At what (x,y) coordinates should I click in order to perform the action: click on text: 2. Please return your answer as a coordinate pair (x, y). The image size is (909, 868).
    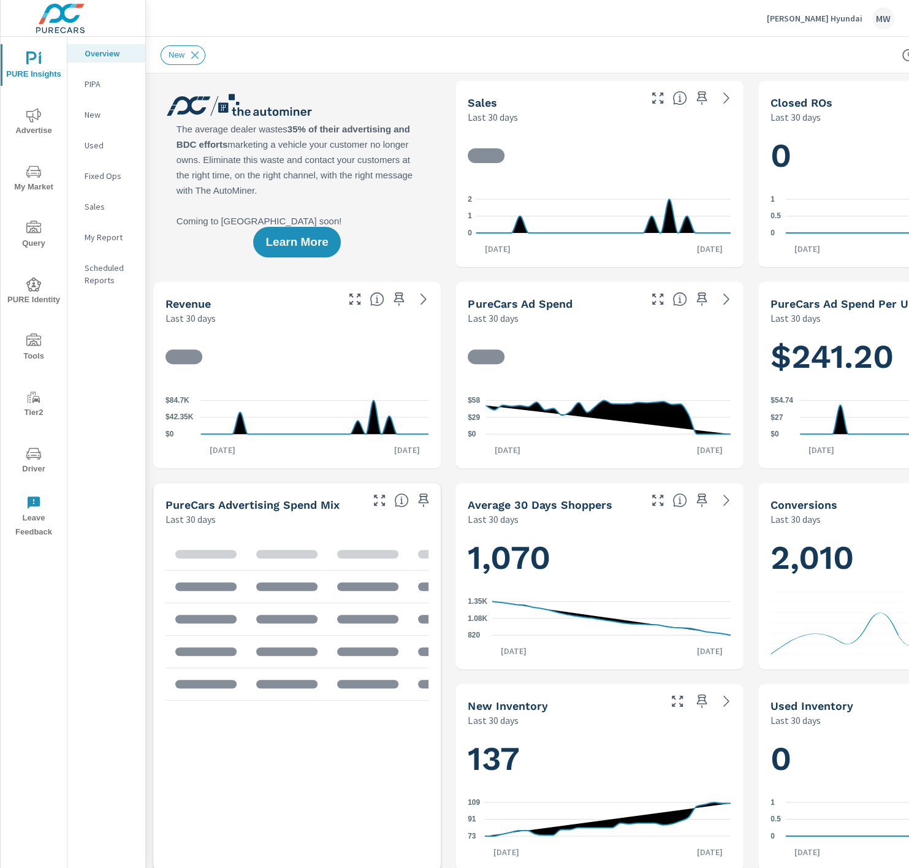
    Looking at the image, I should click on (470, 199).